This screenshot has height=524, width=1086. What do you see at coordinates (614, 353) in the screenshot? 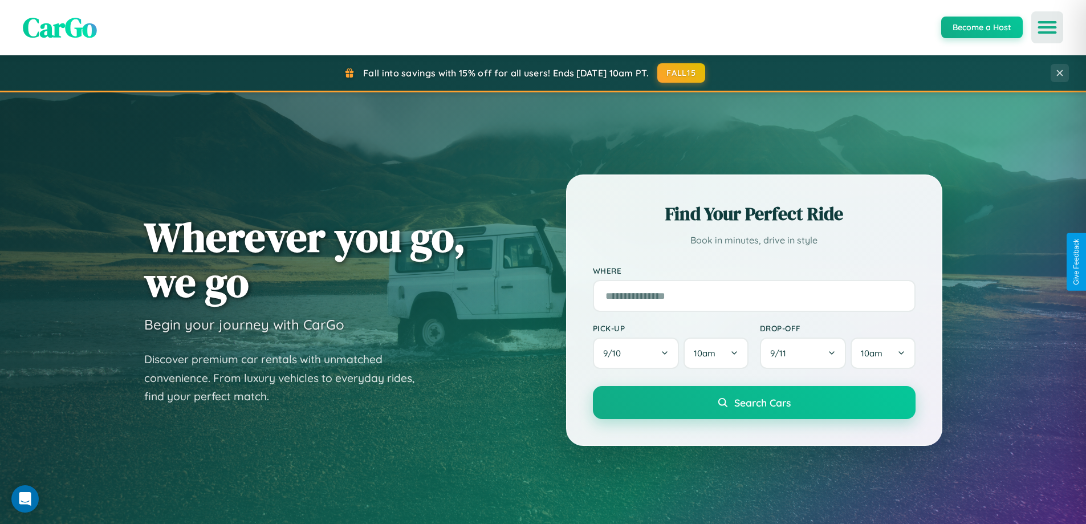
I see `span: 9 / 10` at bounding box center [614, 353].